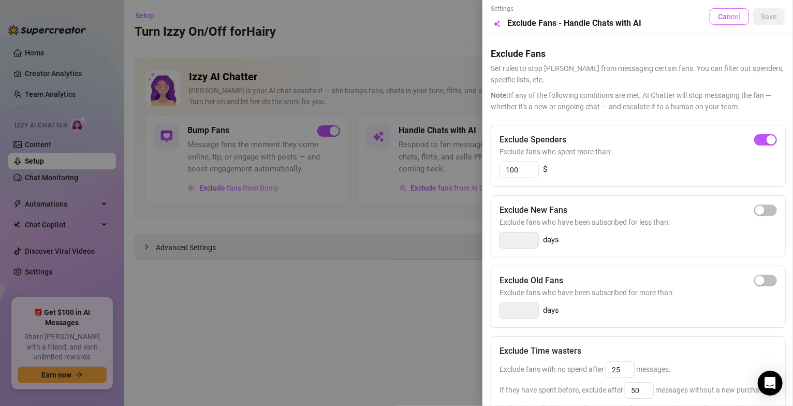  I want to click on span: Exclude fans who spent more than:, so click(638, 152).